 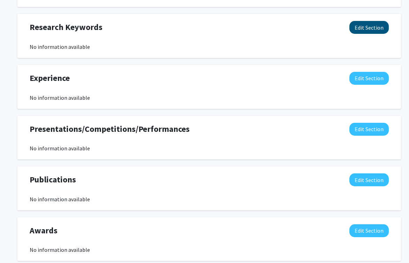 What do you see at coordinates (369, 129) in the screenshot?
I see `button: Edit Presentations/Competitions/Performances` at bounding box center [369, 129].